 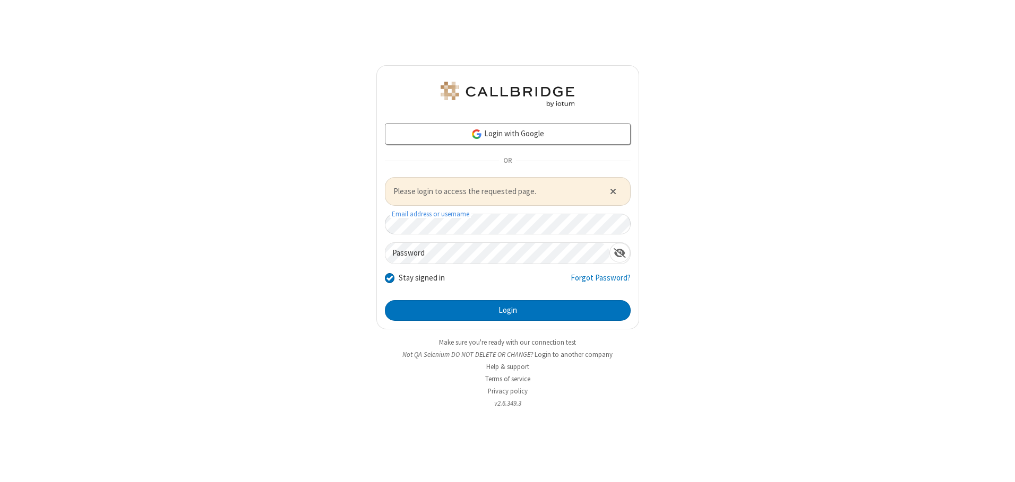 What do you see at coordinates (507, 342) in the screenshot?
I see `a: Make sure you're ready with our connection test` at bounding box center [507, 342].